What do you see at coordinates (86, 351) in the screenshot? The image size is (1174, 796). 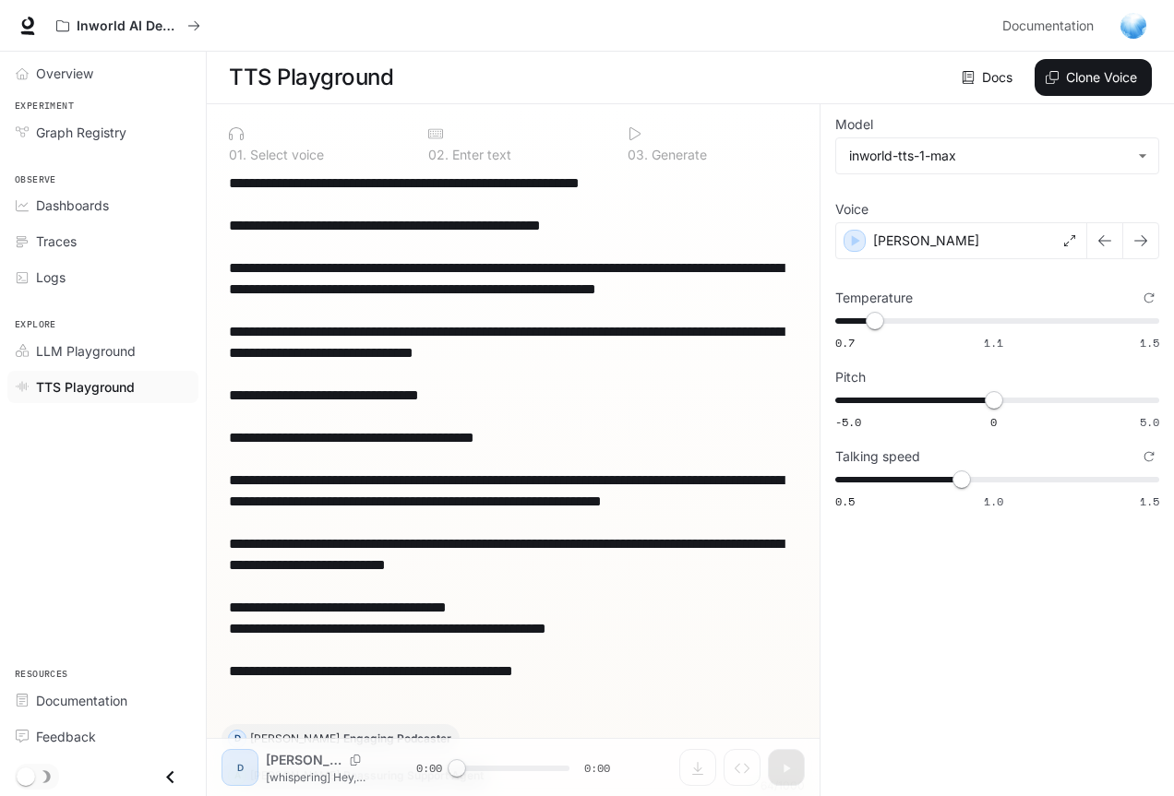 I see `span: LLM Playground` at bounding box center [86, 351].